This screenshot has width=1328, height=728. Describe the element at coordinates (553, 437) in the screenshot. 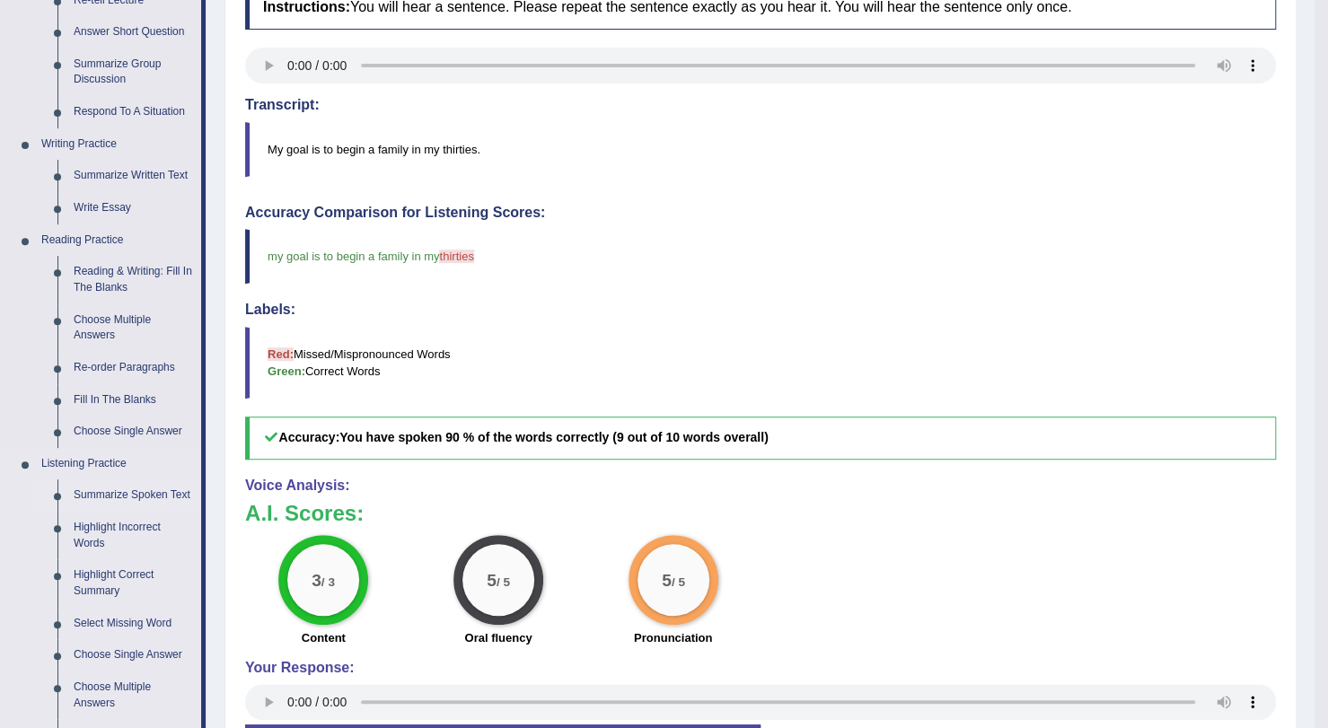

I see `b: You have spoken 90 % of the words correctly (9 out of 10 words overall)` at that location.